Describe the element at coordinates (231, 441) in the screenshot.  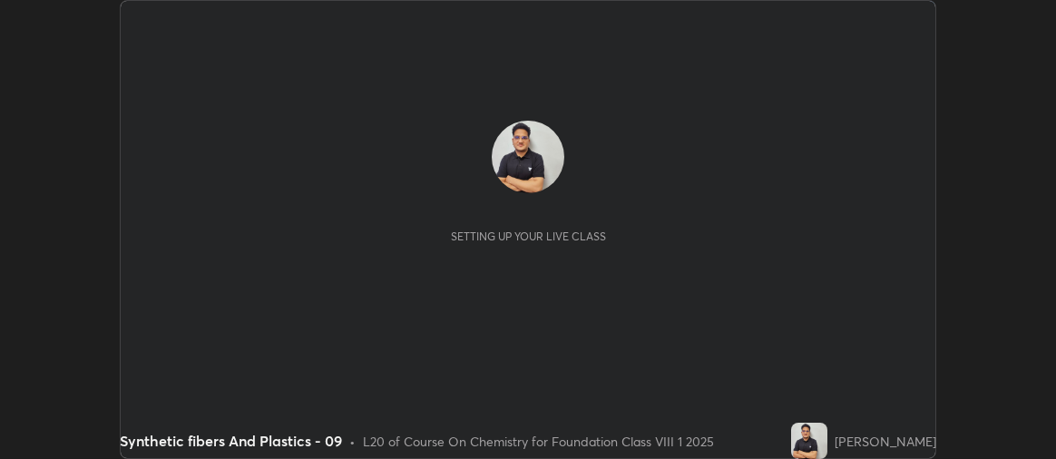
I see `div: Synthetic fibers And Plastics - 09` at that location.